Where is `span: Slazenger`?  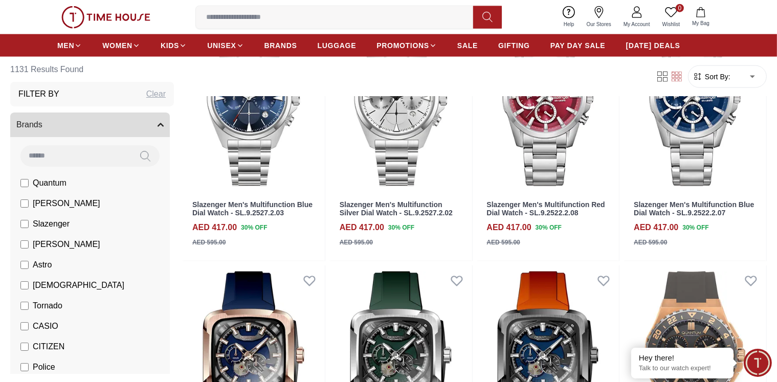 span: Slazenger is located at coordinates (51, 224).